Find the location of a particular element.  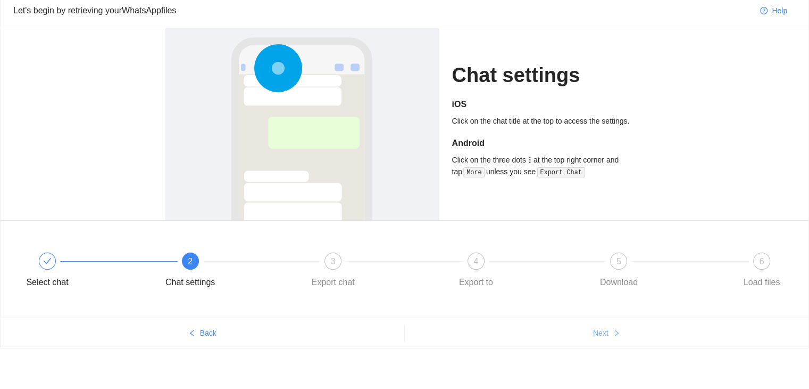

div: Download is located at coordinates (619, 282).